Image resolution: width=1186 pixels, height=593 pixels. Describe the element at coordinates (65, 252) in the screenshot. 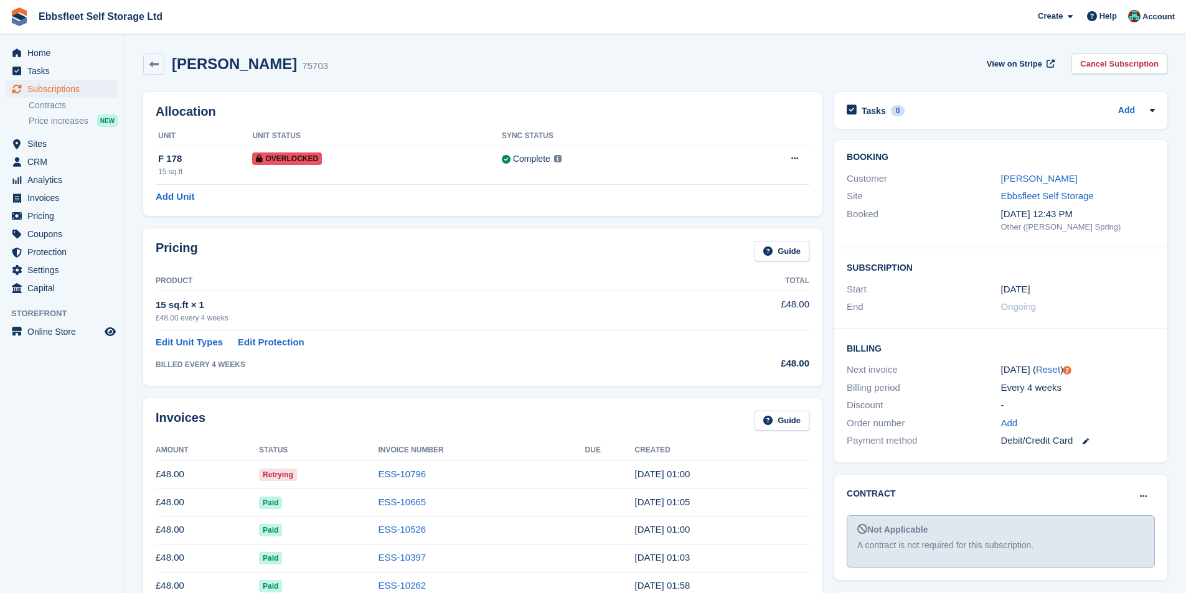

I see `span: Protection` at that location.